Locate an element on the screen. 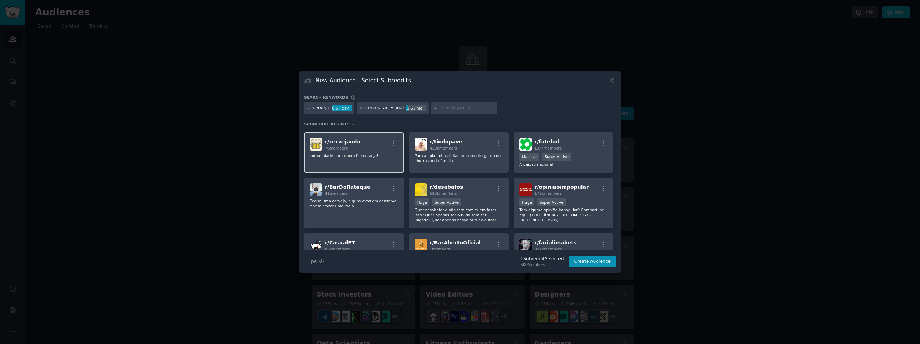  button: Tips is located at coordinates (315, 261).